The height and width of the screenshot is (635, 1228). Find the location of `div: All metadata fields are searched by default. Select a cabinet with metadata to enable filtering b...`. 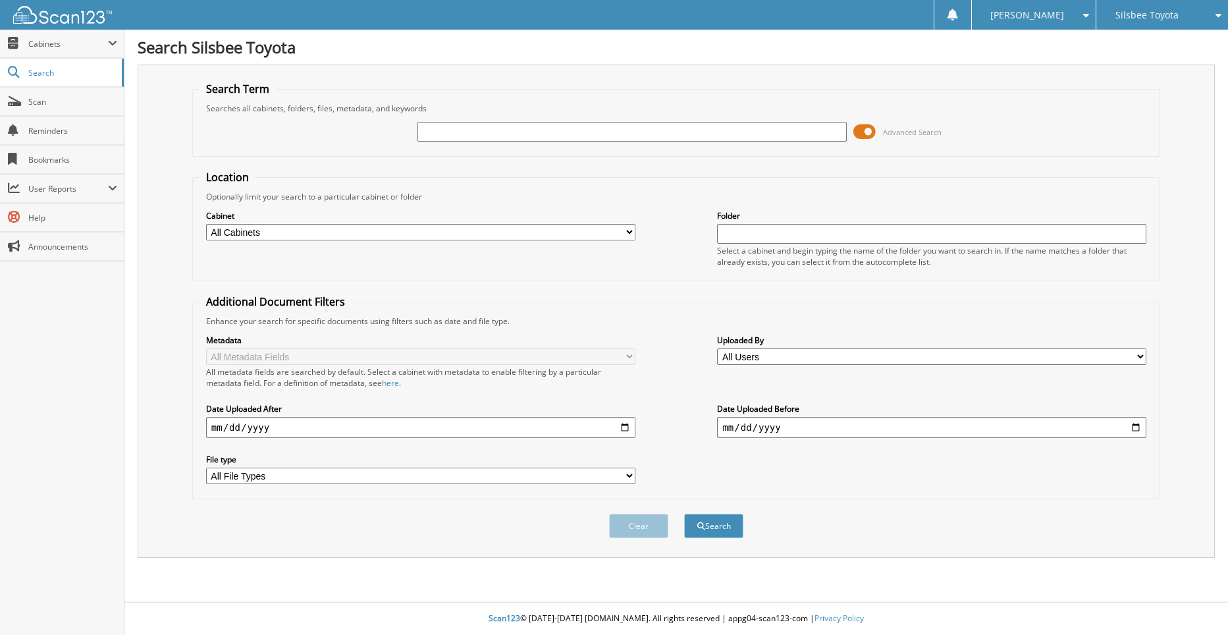

div: All metadata fields are searched by default. Select a cabinet with metadata to enable filtering b... is located at coordinates (421, 377).